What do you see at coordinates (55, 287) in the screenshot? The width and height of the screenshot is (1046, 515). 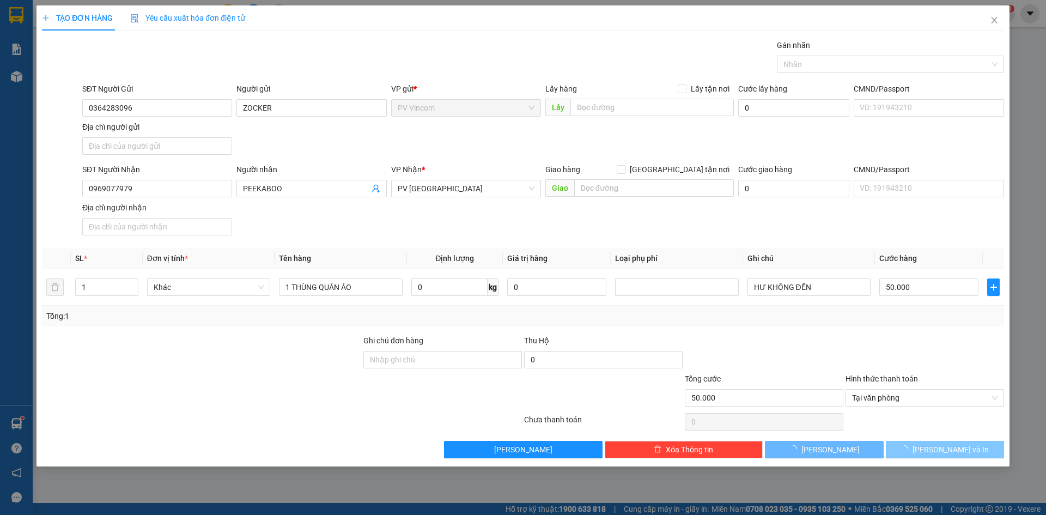 I see `button: delete` at bounding box center [55, 287].